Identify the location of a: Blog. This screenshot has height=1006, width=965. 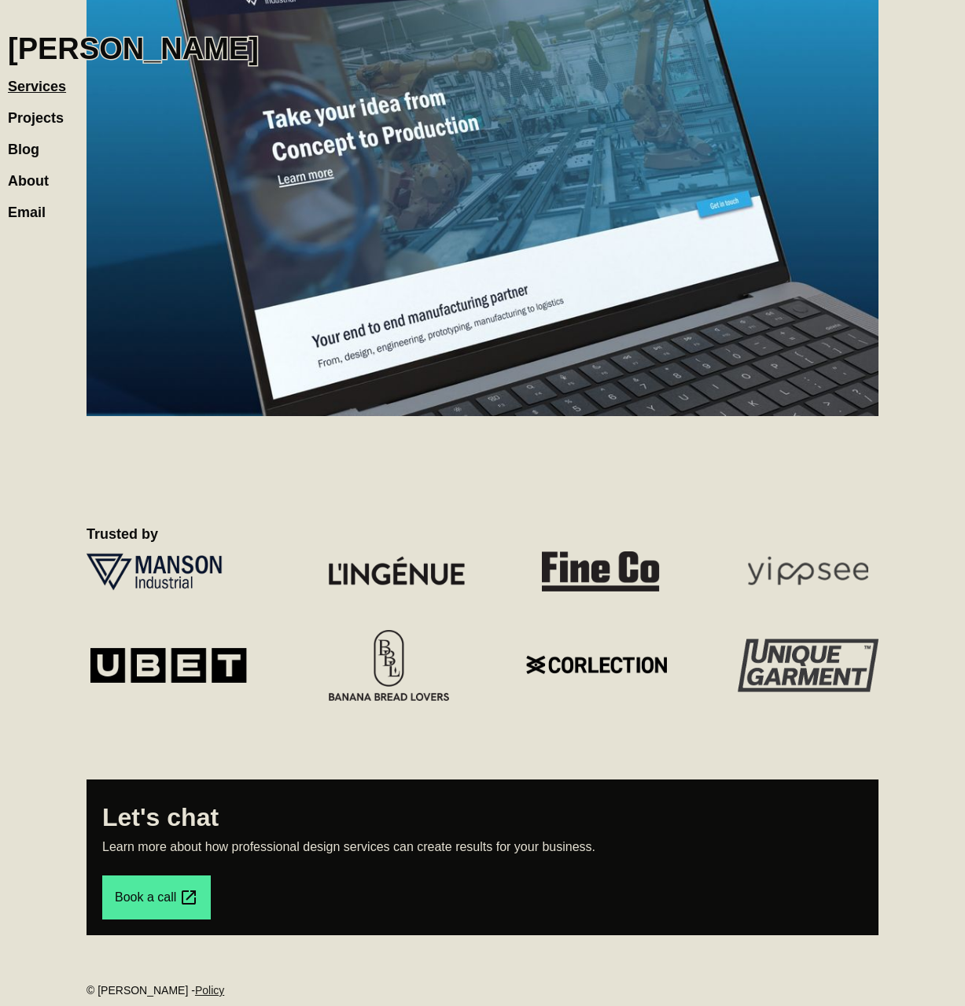
(31, 142).